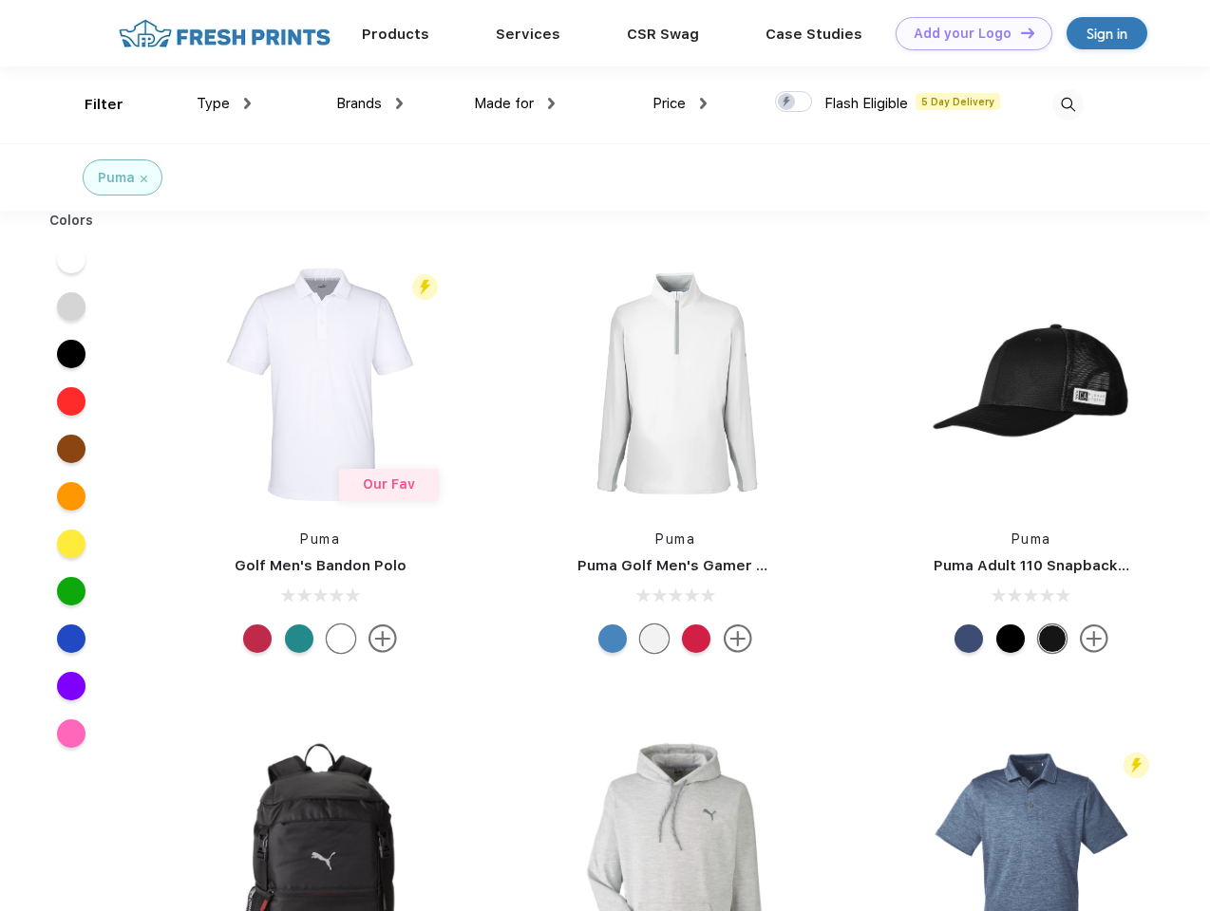  What do you see at coordinates (962, 33) in the screenshot?
I see `div: Add your Logo` at bounding box center [962, 33].